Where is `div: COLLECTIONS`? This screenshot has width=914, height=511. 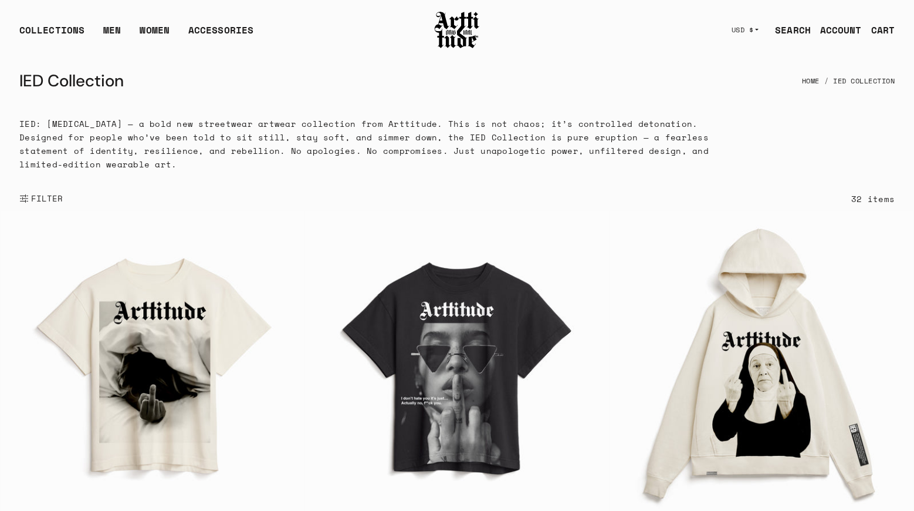 div: COLLECTIONS is located at coordinates (52, 35).